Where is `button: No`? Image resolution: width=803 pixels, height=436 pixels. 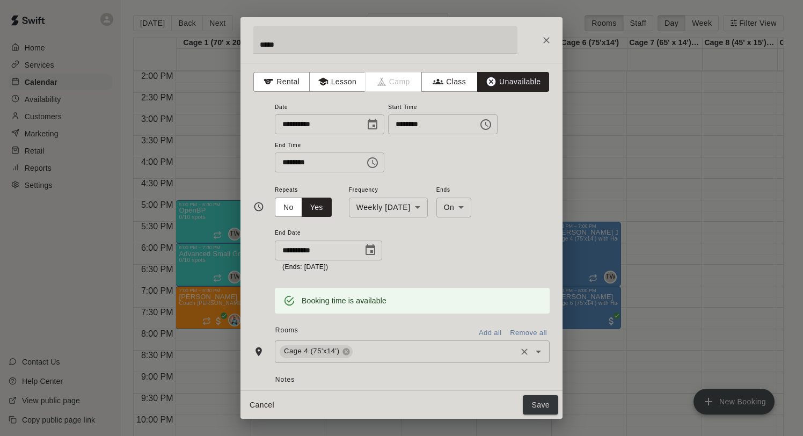
button: No is located at coordinates (288, 207).